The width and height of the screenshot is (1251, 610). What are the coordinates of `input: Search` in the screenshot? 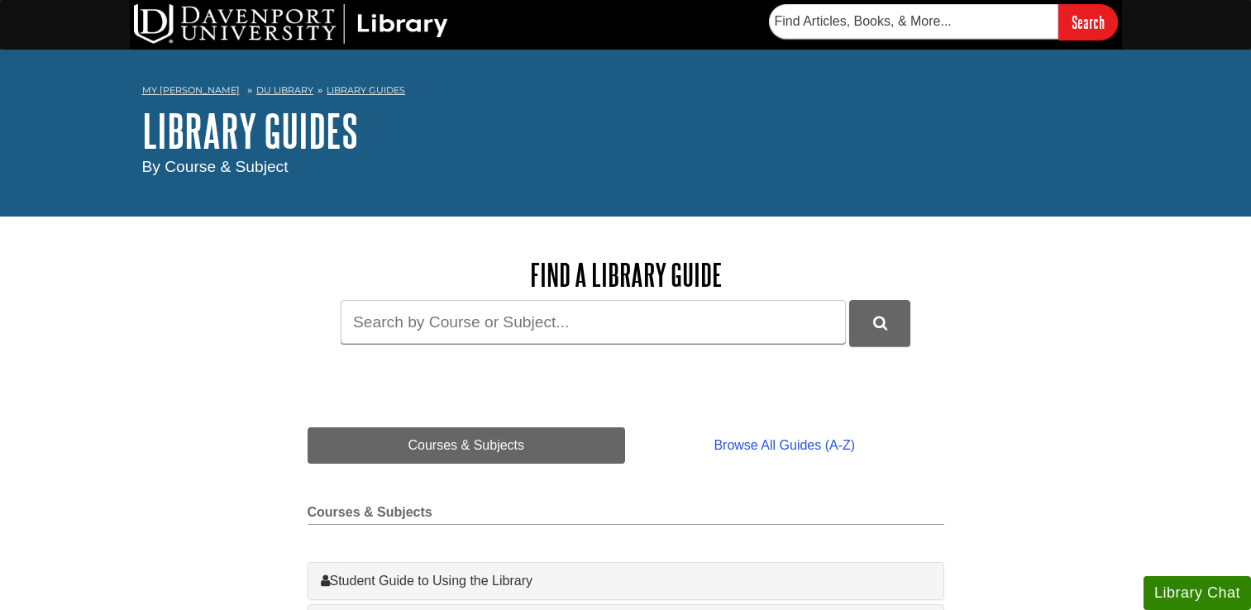 It's located at (1088, 22).